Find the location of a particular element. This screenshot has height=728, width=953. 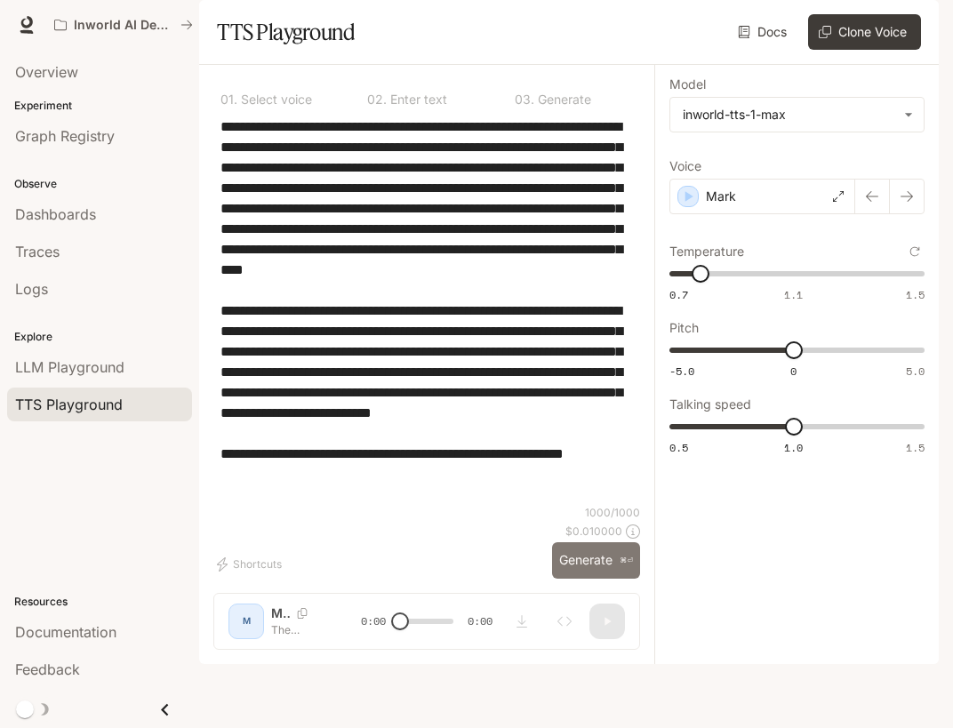

span: 0.5 is located at coordinates (678, 447).